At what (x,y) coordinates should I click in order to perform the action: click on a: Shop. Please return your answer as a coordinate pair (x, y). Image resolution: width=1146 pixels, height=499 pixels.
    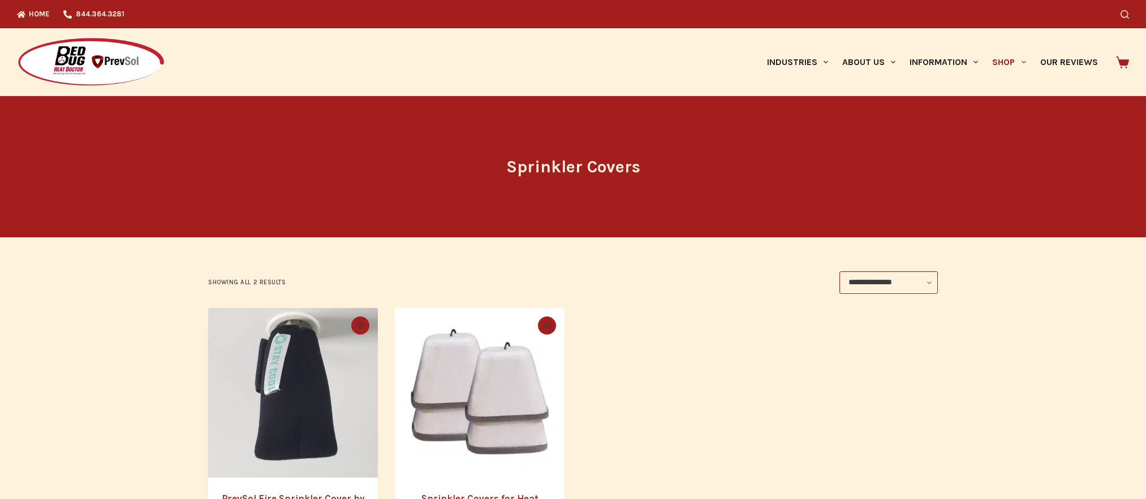
    Looking at the image, I should click on (1009, 62).